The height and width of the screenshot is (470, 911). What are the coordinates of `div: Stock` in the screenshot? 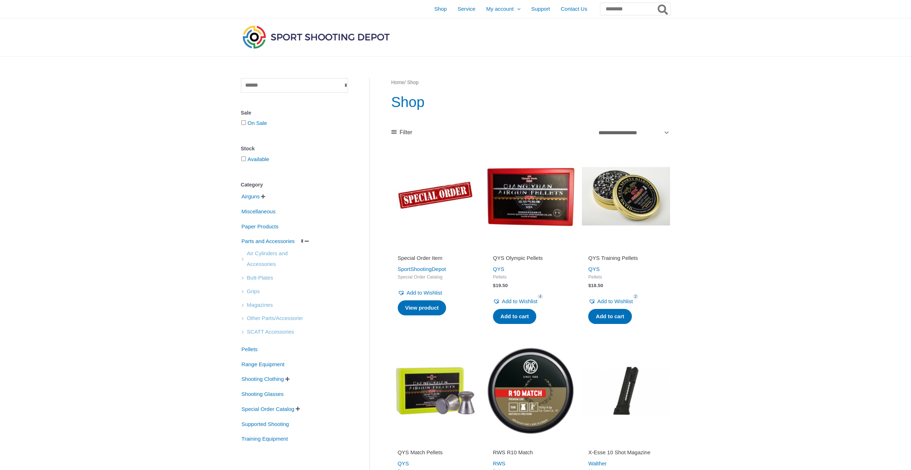 It's located at (294, 149).